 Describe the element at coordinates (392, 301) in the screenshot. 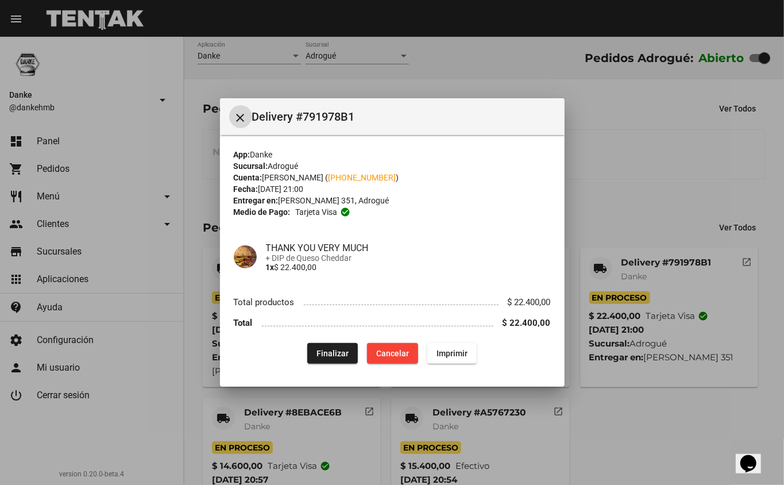

I see `li: Total productos $ 22.400,00` at that location.